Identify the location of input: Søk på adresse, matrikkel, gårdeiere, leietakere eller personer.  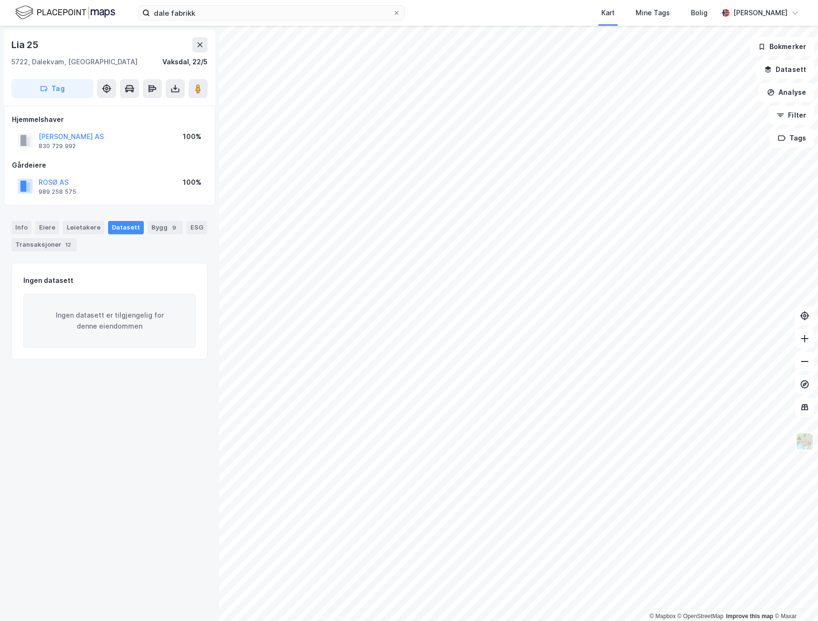
(271, 13).